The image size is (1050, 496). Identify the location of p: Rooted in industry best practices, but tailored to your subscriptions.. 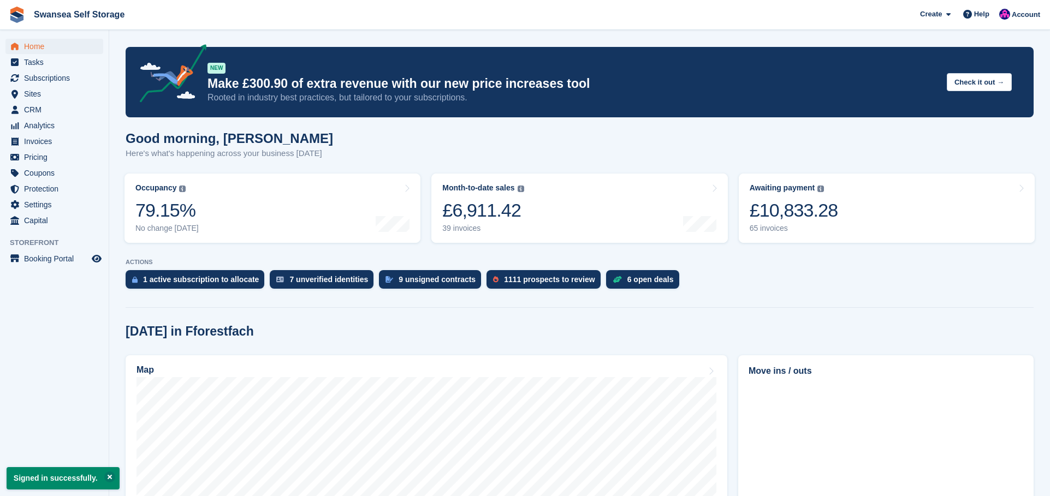
(573, 98).